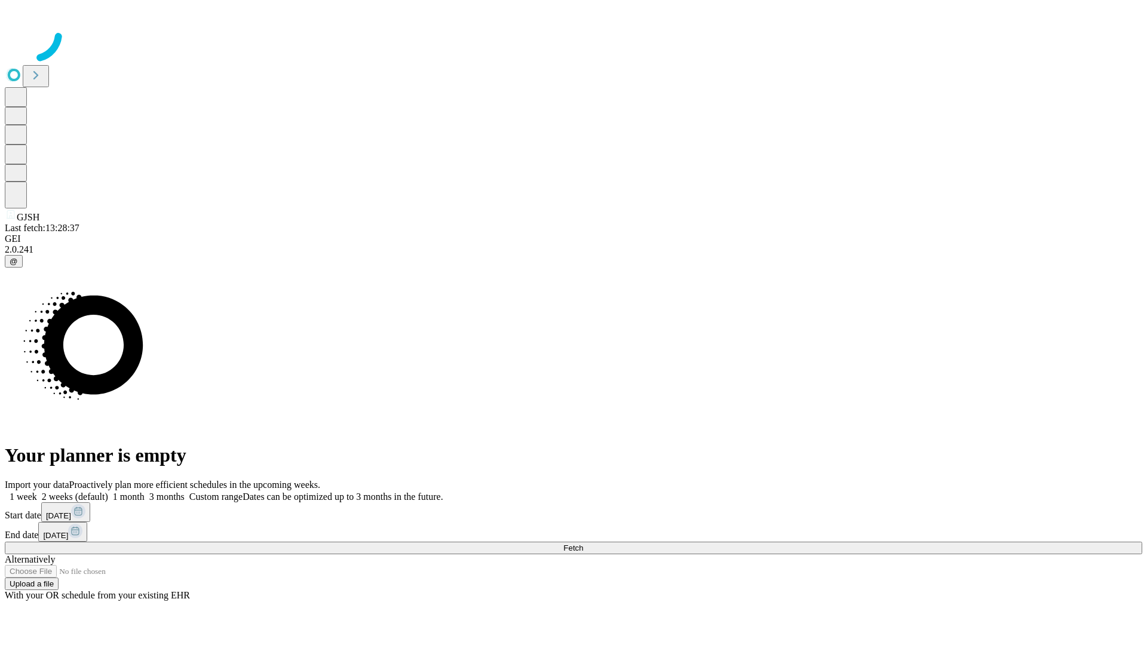  I want to click on div: Start date, so click(573, 512).